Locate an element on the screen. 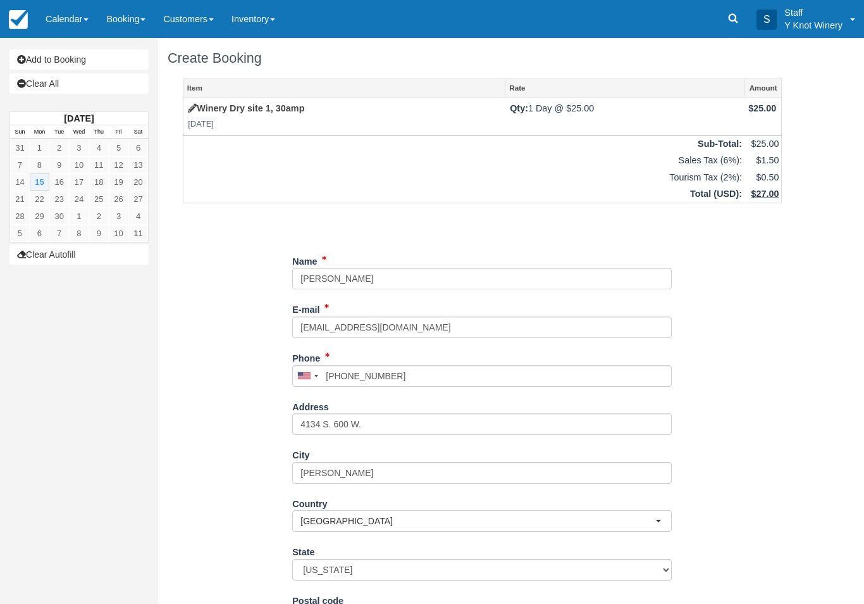 The height and width of the screenshot is (604, 864). label: Address is located at coordinates (311, 405).